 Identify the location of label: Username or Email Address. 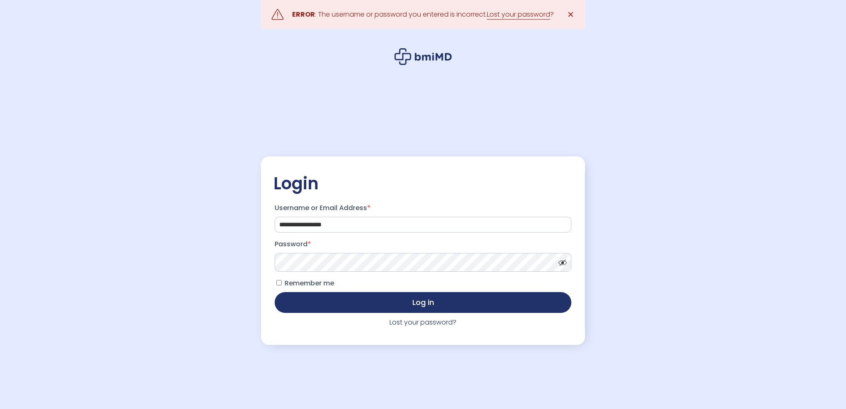
(423, 208).